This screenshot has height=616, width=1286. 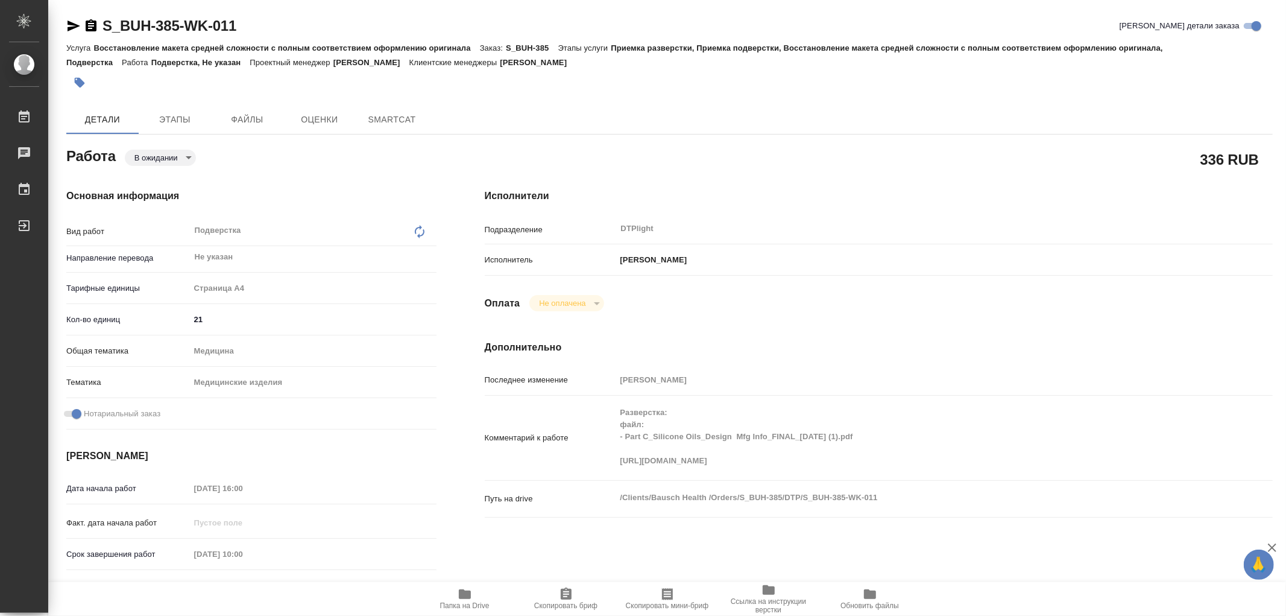 What do you see at coordinates (532, 48) in the screenshot?
I see `p: S_BUH-385` at bounding box center [532, 48].